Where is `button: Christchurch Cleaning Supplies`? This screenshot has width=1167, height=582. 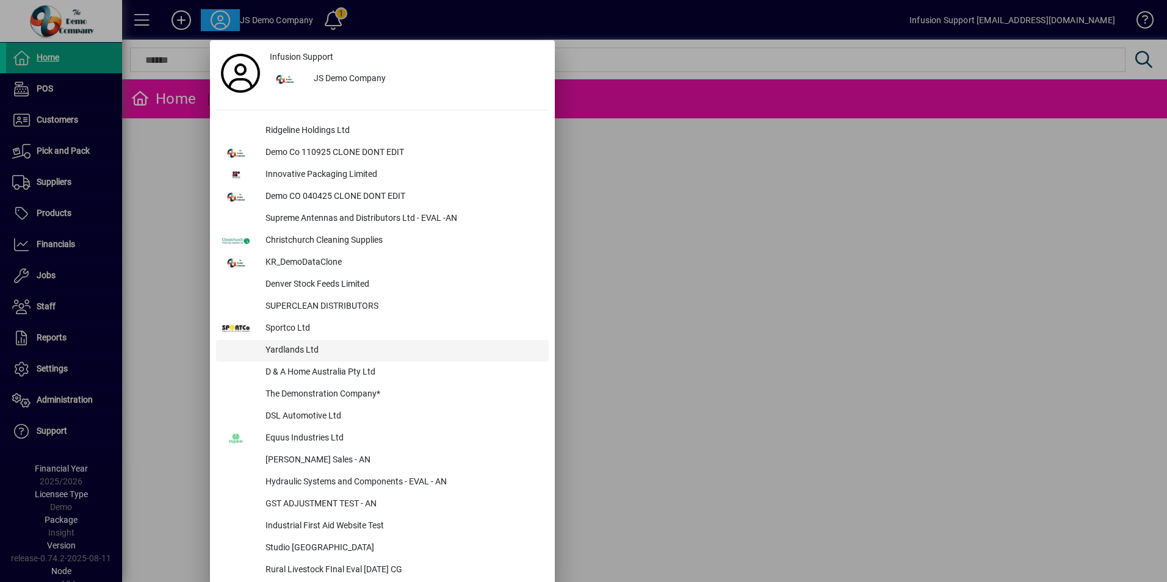 button: Christchurch Cleaning Supplies is located at coordinates (382, 241).